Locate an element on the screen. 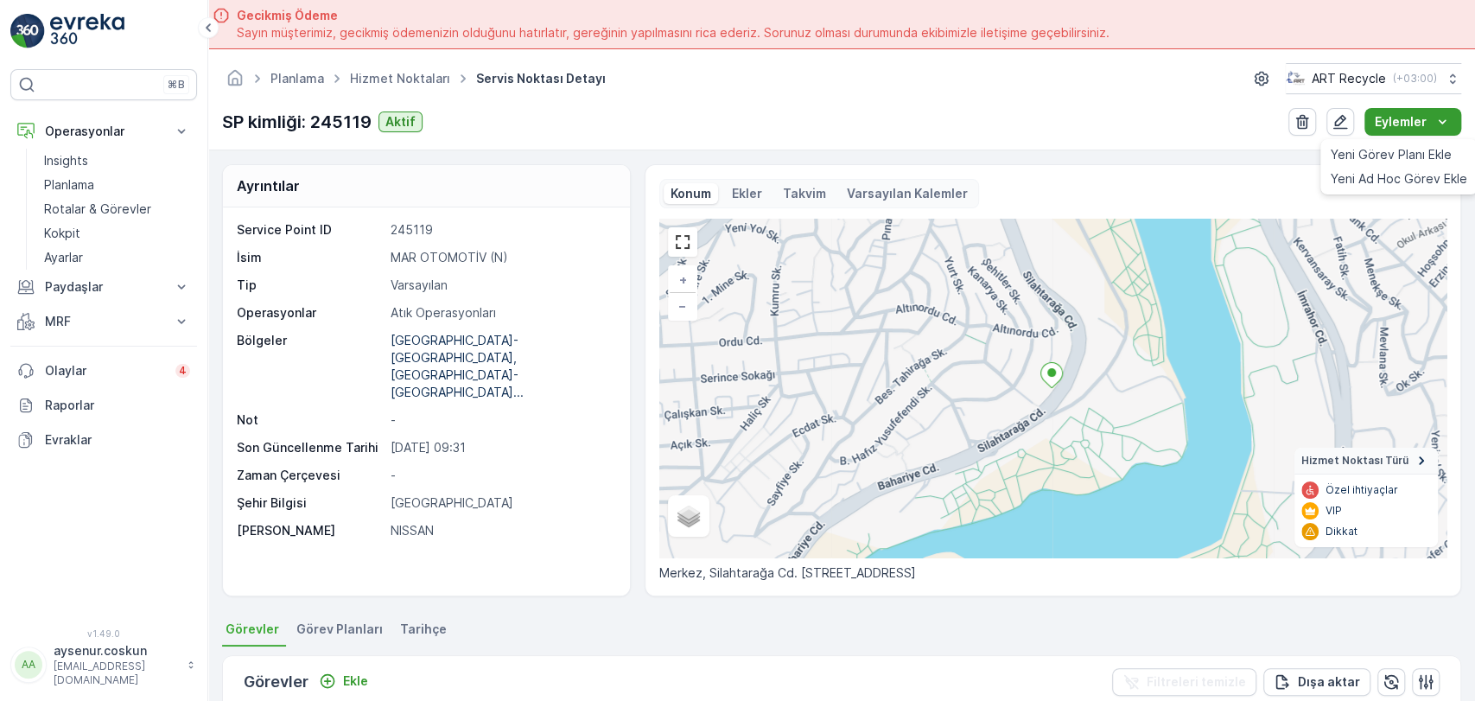 Image resolution: width=1475 pixels, height=701 pixels. p: Takvim is located at coordinates (804, 194).